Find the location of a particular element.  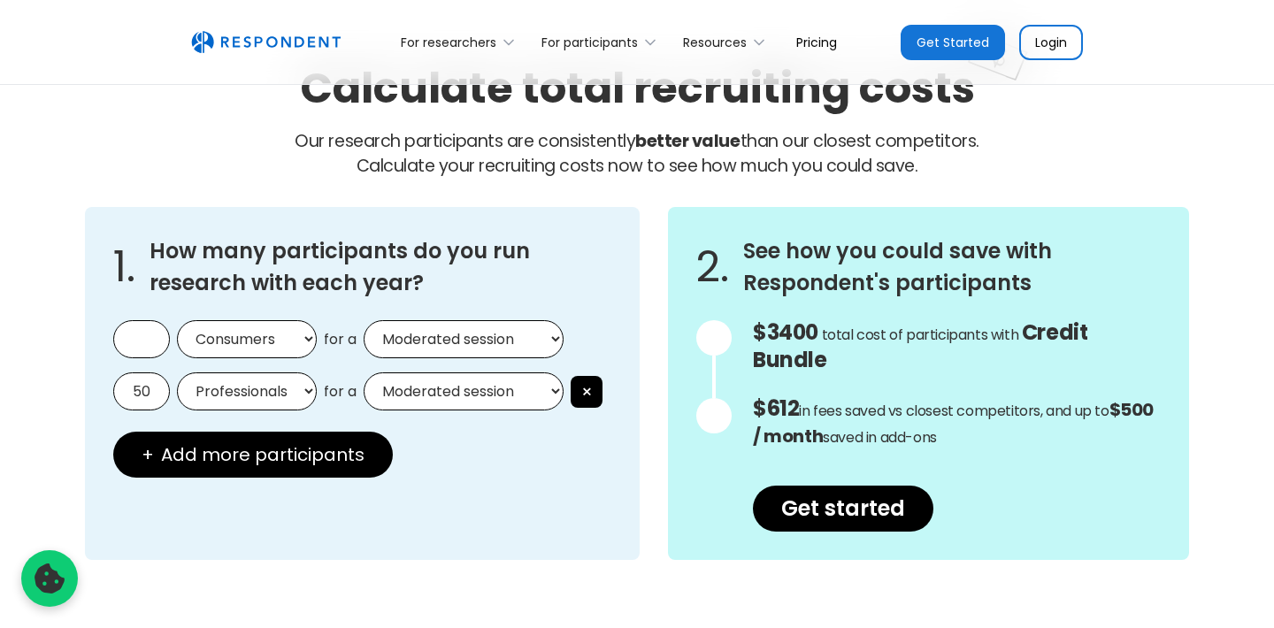

button: + Add more participants is located at coordinates (253, 455).